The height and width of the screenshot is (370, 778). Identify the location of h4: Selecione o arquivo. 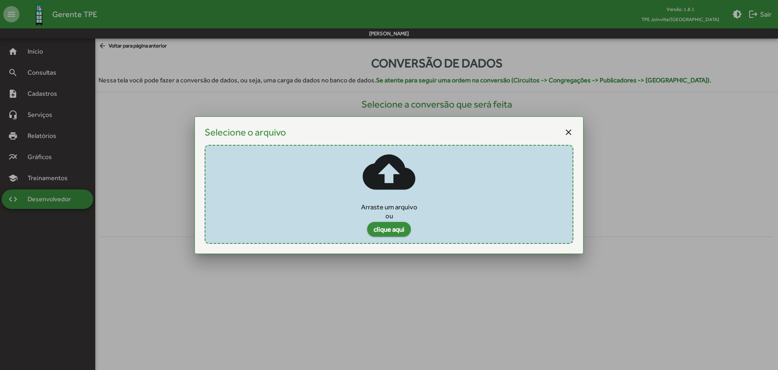
(245, 132).